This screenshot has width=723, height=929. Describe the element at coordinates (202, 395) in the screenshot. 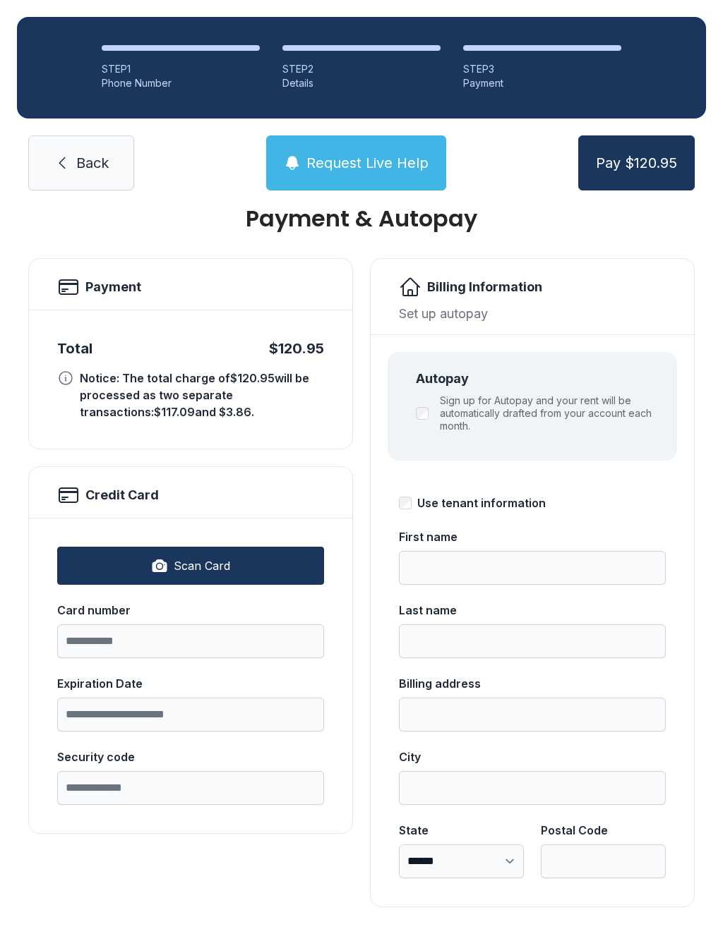

I see `div: Notice: The total charge of $120.95 will be processed as two separate transactions: $117.09 and $...` at that location.